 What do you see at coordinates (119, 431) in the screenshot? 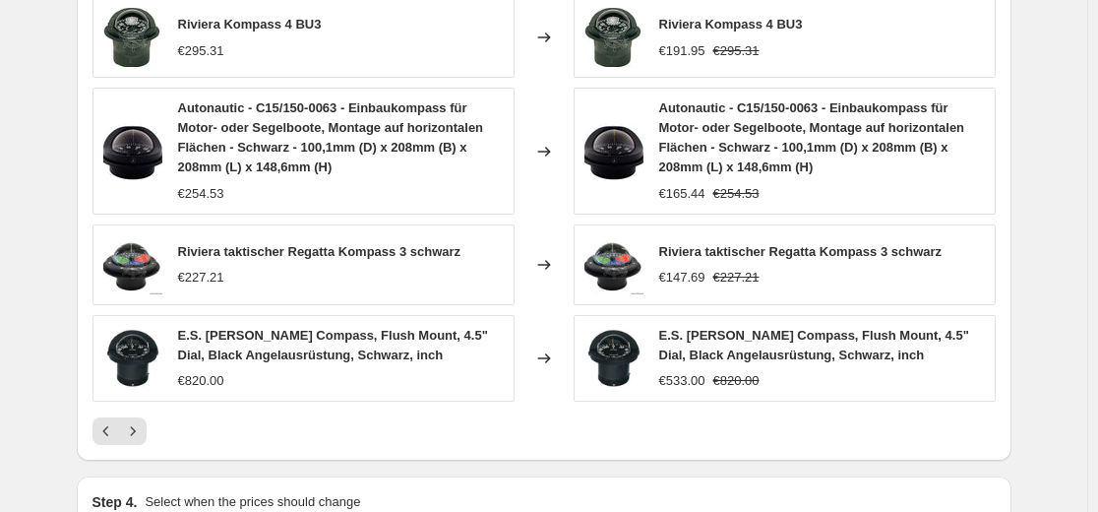
I see `nav: Pagination` at bounding box center [119, 431].